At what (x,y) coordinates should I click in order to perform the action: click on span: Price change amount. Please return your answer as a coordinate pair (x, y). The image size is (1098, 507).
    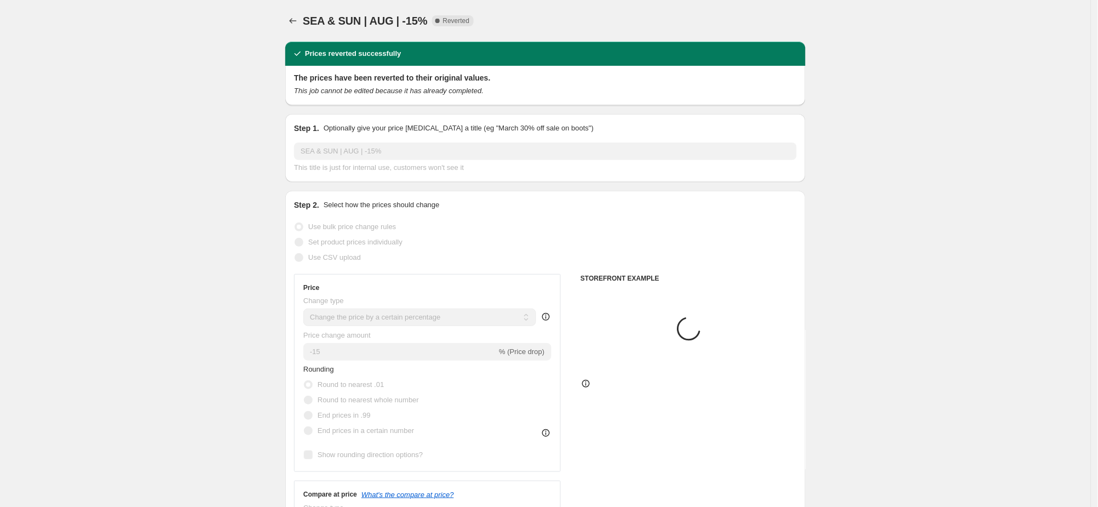
    Looking at the image, I should click on (337, 335).